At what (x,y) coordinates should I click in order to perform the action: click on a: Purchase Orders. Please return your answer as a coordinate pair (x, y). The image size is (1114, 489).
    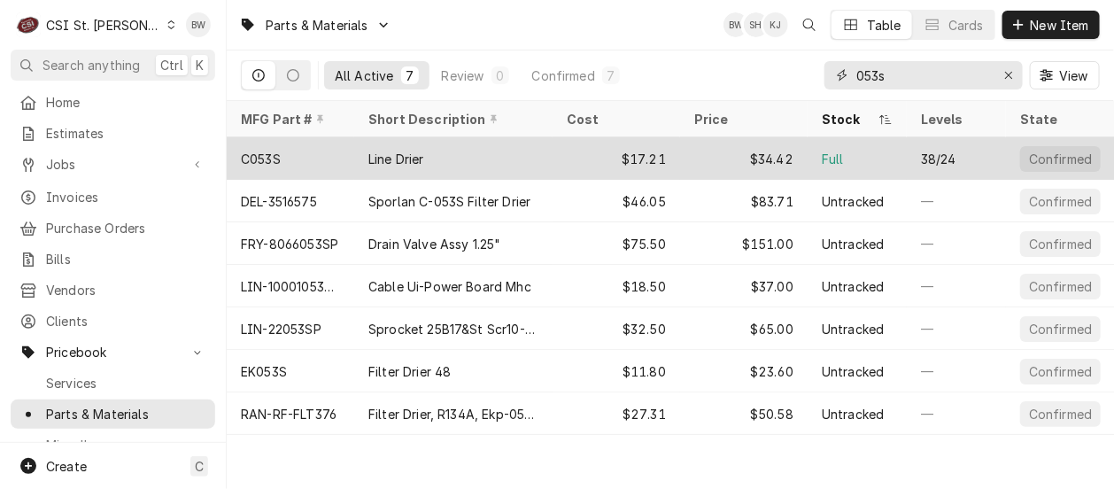
    Looking at the image, I should click on (112, 228).